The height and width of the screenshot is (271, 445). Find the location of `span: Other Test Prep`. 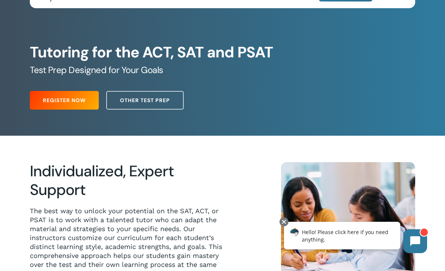

span: Other Test Prep is located at coordinates (145, 100).